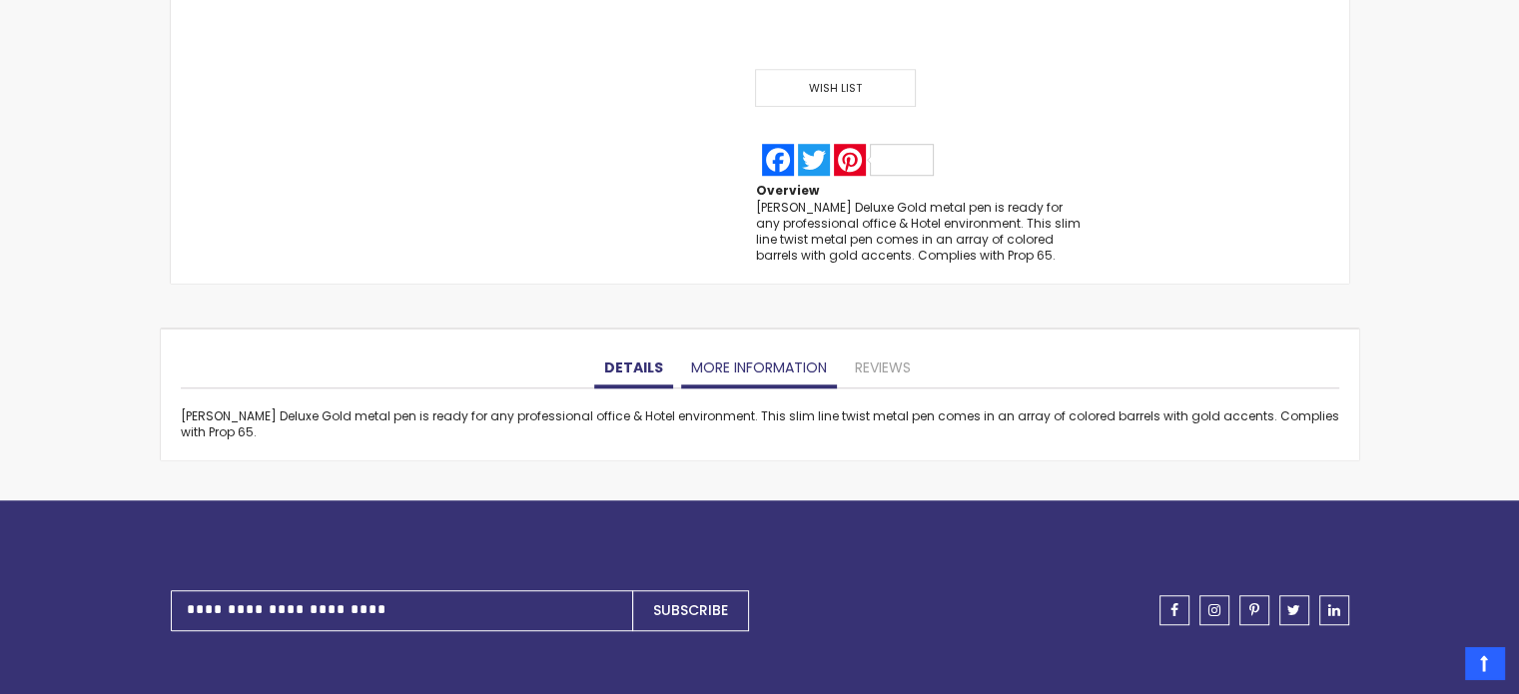  Describe the element at coordinates (838, 88) in the screenshot. I see `a: Wish List` at that location.